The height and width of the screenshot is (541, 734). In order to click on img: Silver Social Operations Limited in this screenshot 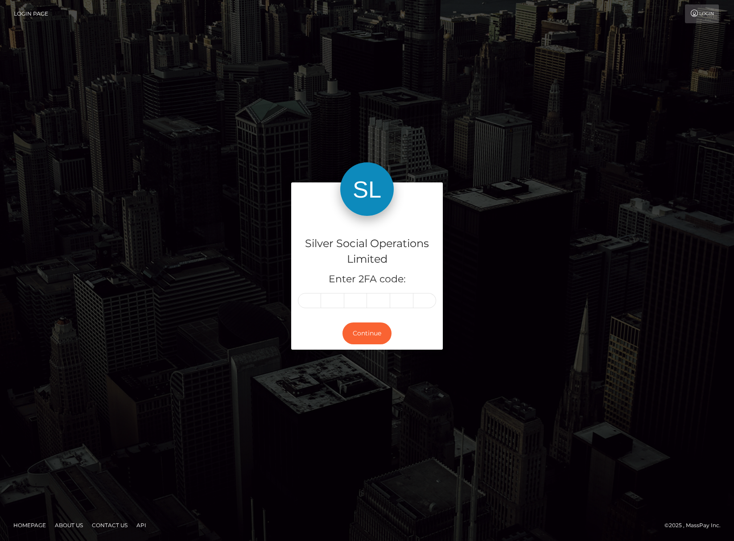, I will do `click(367, 189)`.